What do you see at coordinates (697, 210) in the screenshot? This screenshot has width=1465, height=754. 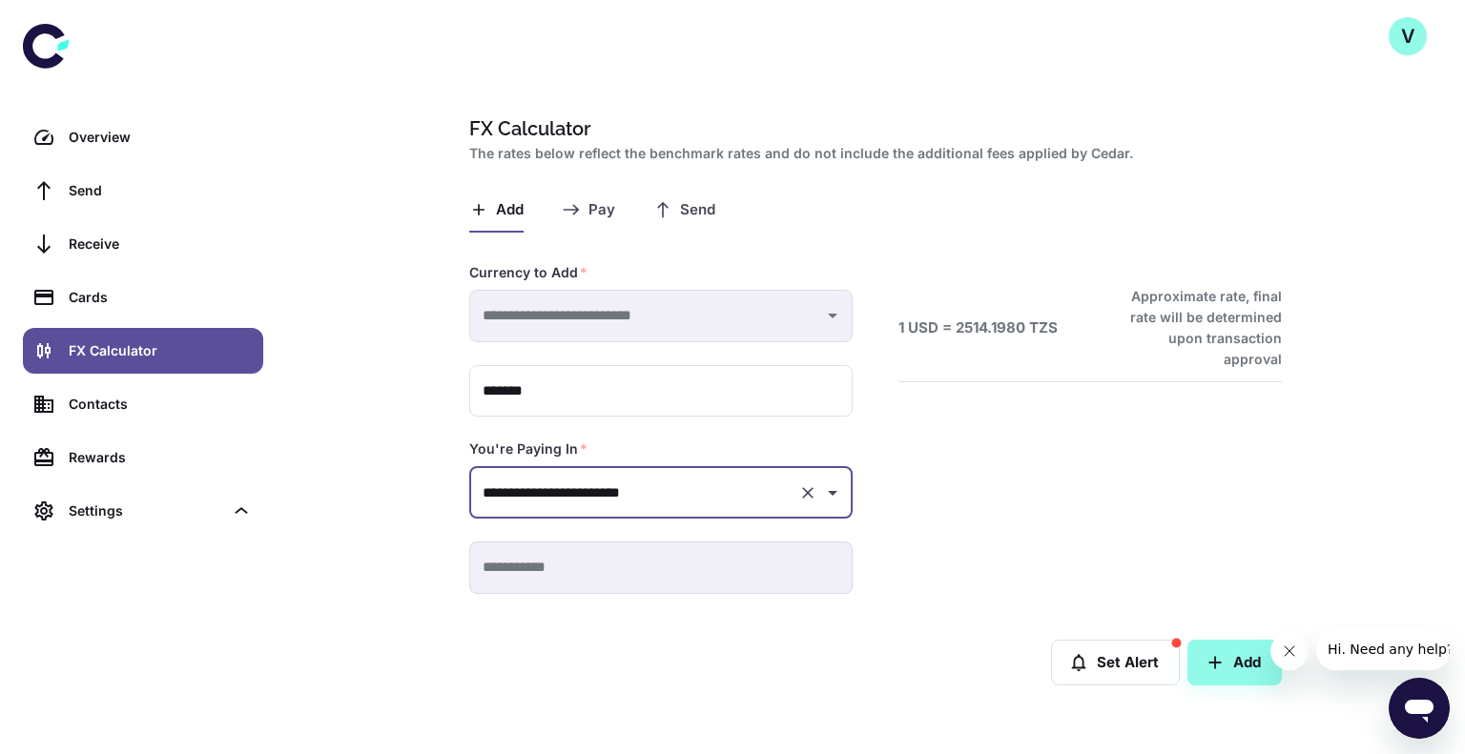 I see `span: Send` at bounding box center [697, 210].